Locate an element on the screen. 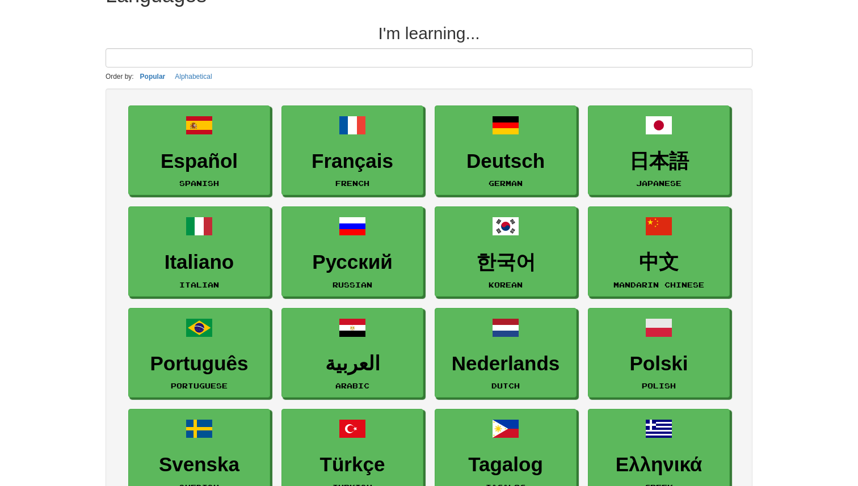 The image size is (858, 486). h3: Deutsch is located at coordinates (506, 161).